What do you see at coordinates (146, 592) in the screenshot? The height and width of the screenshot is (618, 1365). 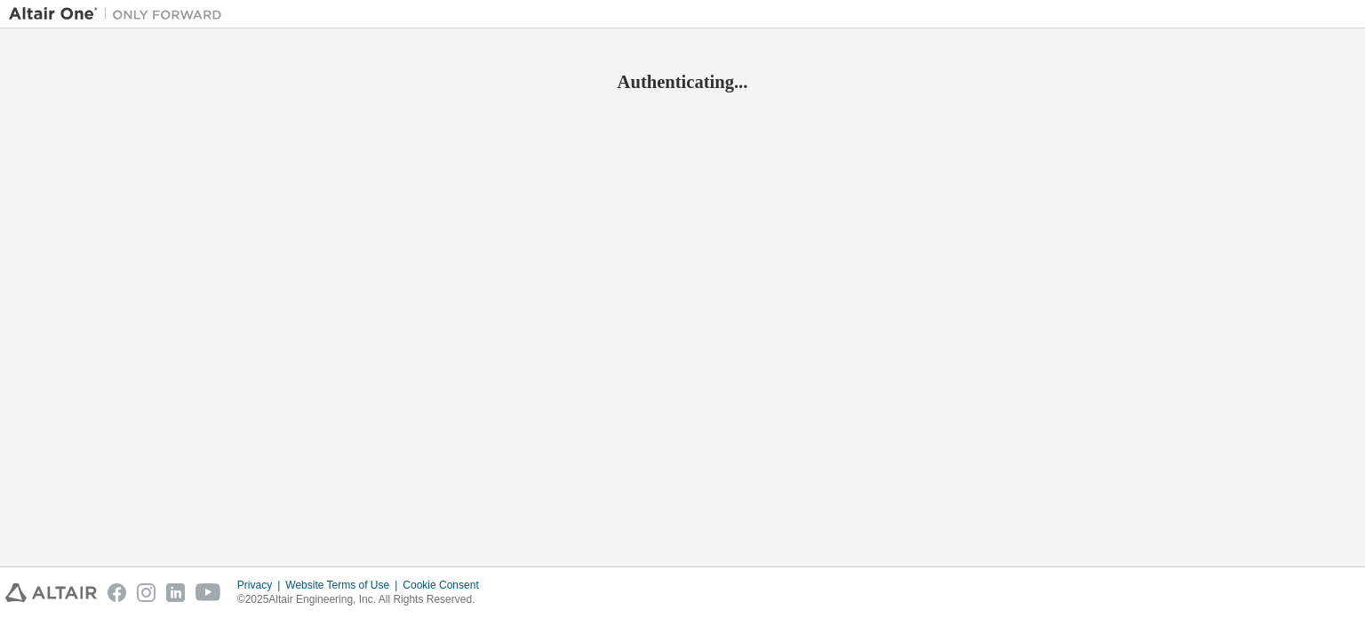 I see `img: instagram.svg` at bounding box center [146, 592].